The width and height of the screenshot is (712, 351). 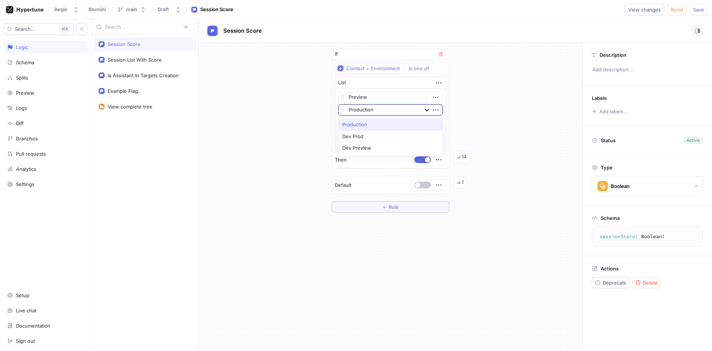 I want to click on div: Settings, so click(x=25, y=184).